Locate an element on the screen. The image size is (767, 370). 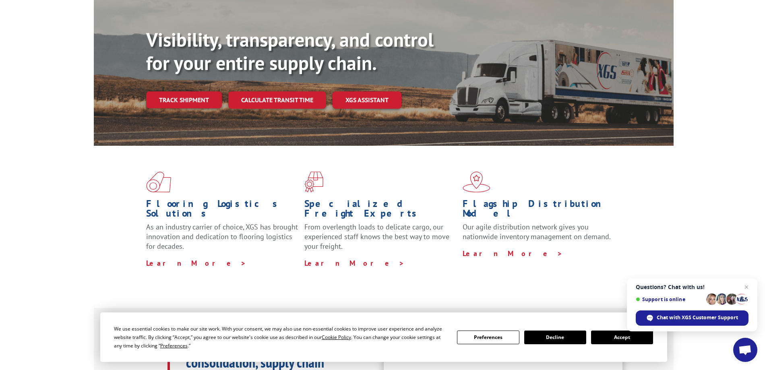
span: Our agile distribution network gives you nationwide inventory management on demand. is located at coordinates (537, 232).